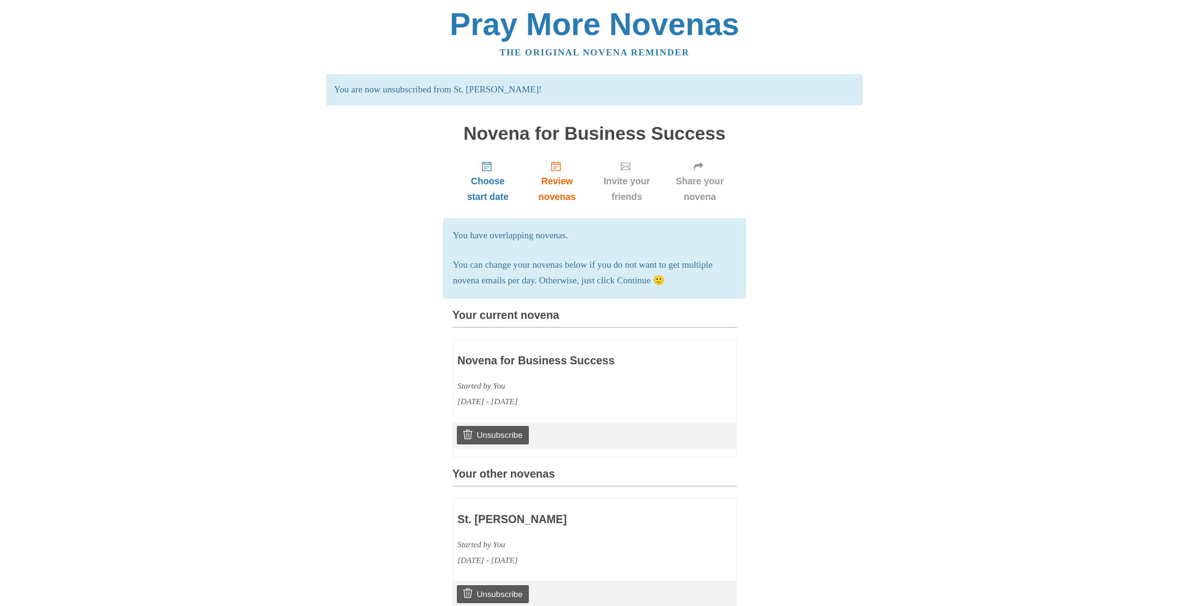 This screenshot has height=606, width=1189. Describe the element at coordinates (594, 24) in the screenshot. I see `a: Pray More Novenas` at that location.